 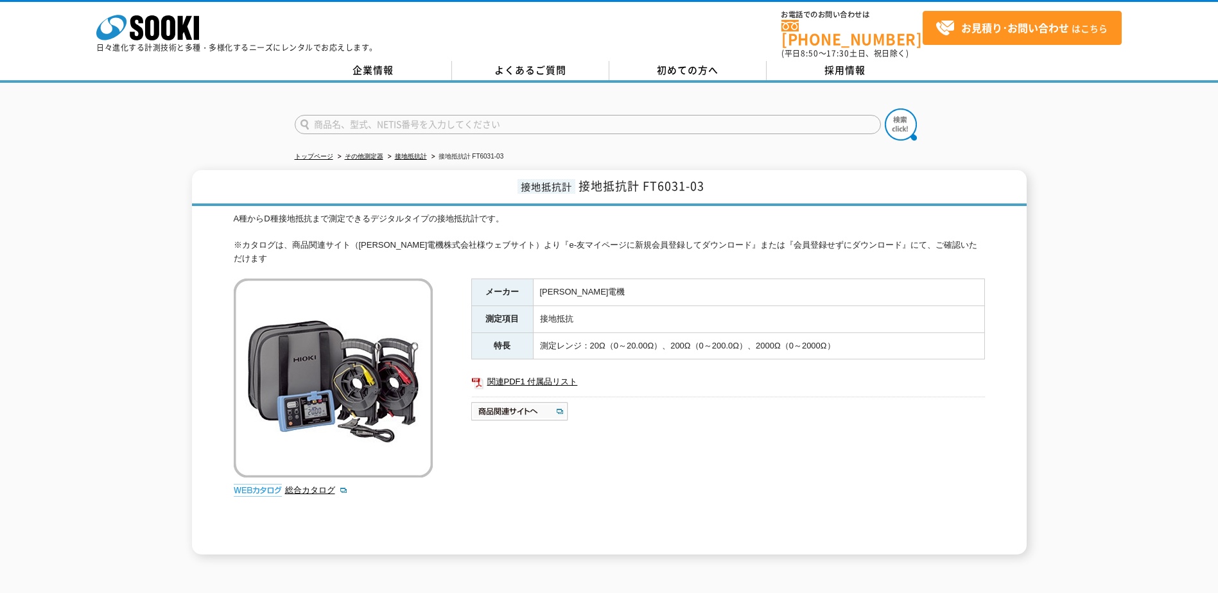 What do you see at coordinates (520, 412) in the screenshot?
I see `img: 商品関連サイトへ` at bounding box center [520, 412].